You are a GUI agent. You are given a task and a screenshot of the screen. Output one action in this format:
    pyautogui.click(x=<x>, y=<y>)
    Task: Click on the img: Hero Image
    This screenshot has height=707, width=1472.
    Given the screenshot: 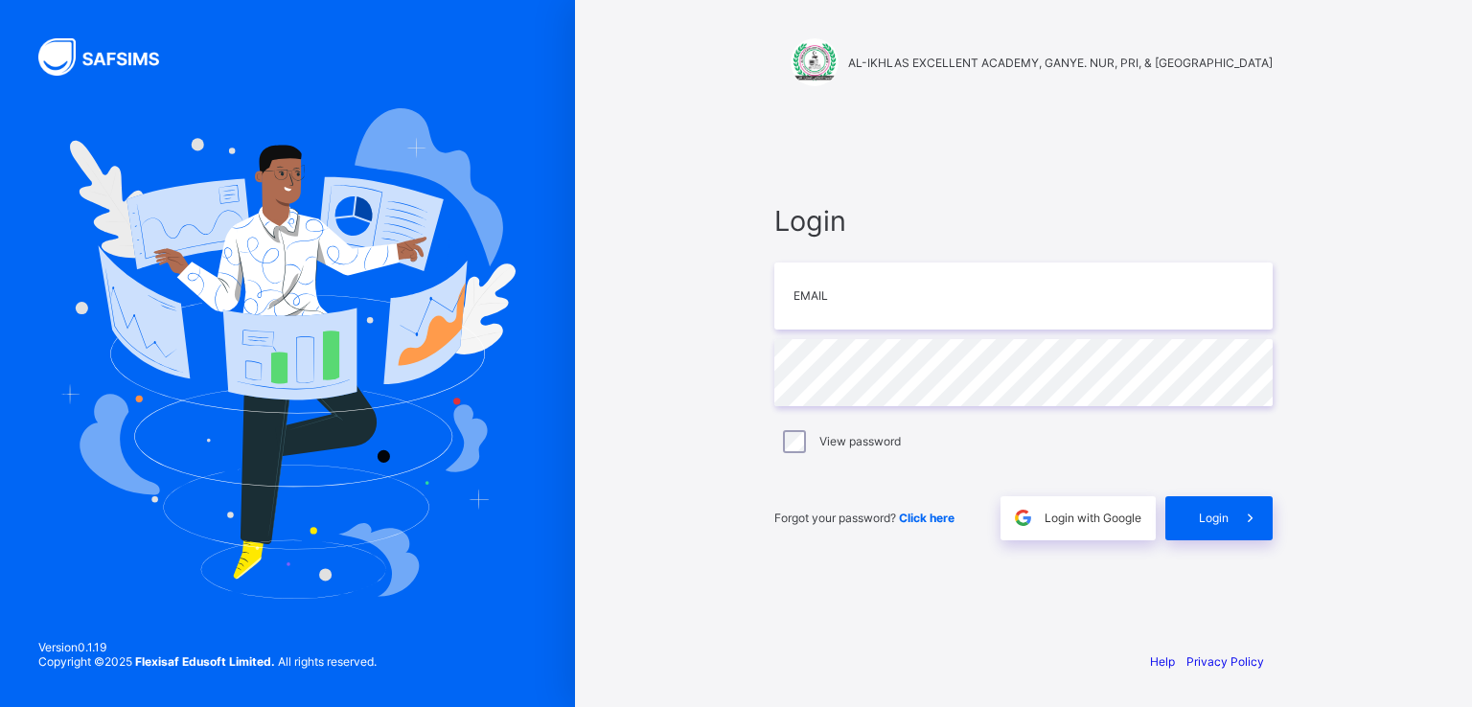 What is the action you would take?
    pyautogui.click(x=287, y=354)
    